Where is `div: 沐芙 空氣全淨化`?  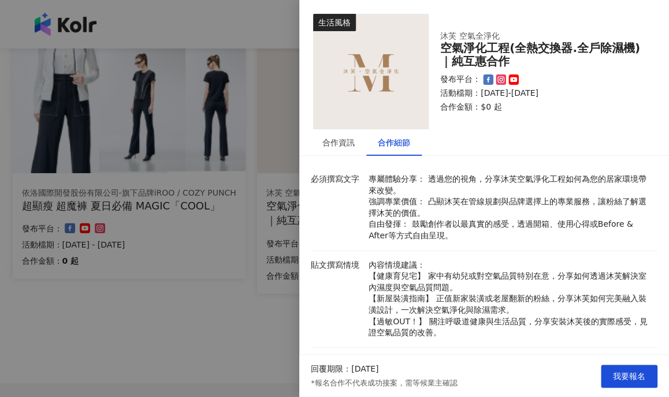 div: 沐芙 空氣全淨化 is located at coordinates (542, 36).